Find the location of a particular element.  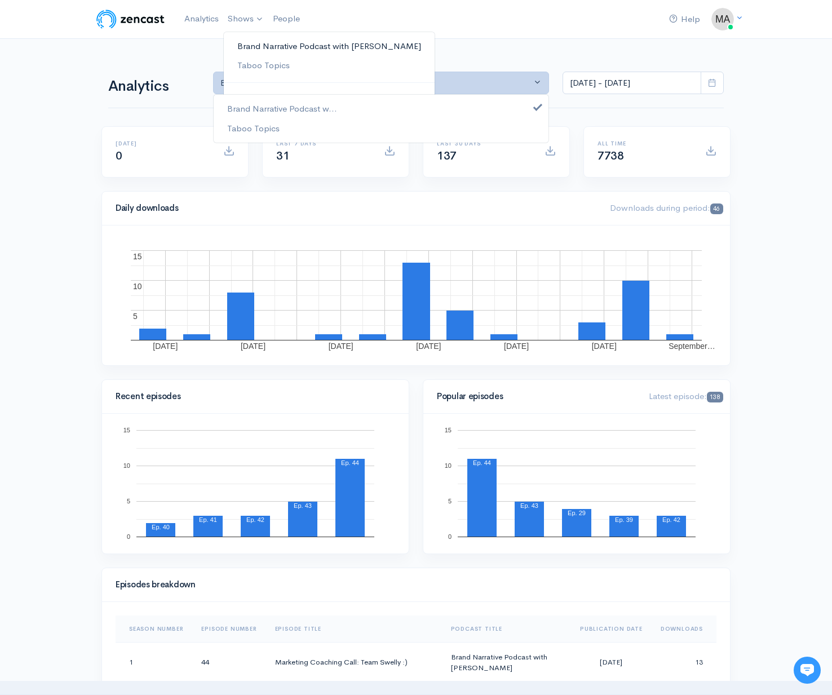

td: 44 is located at coordinates (229, 662).